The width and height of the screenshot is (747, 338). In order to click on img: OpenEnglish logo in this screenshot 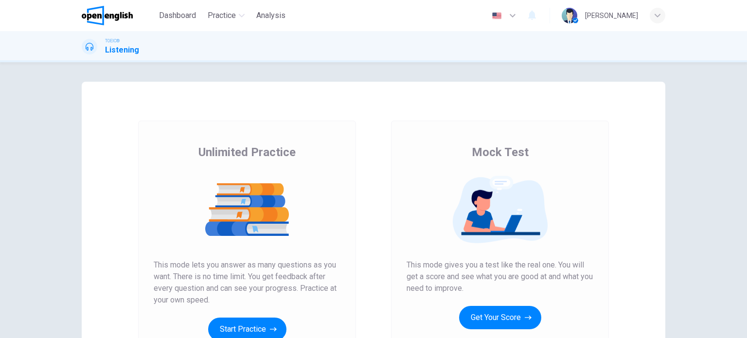, I will do `click(107, 16)`.